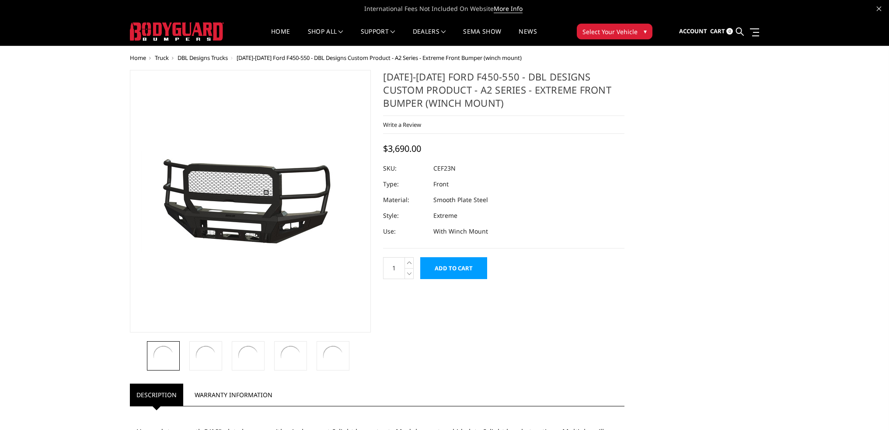 The height and width of the screenshot is (430, 889). I want to click on dt: Style:, so click(405, 216).